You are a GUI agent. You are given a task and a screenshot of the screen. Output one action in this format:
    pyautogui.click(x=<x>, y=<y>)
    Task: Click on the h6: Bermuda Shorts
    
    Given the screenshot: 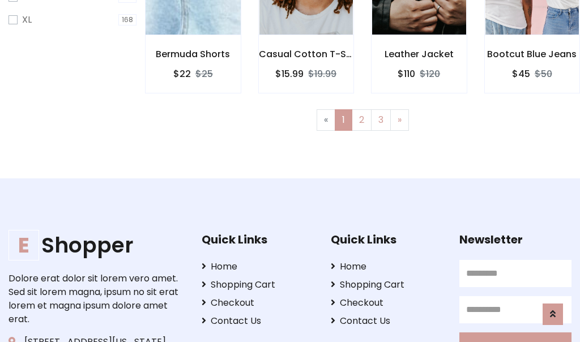 What is the action you would take?
    pyautogui.click(x=193, y=54)
    